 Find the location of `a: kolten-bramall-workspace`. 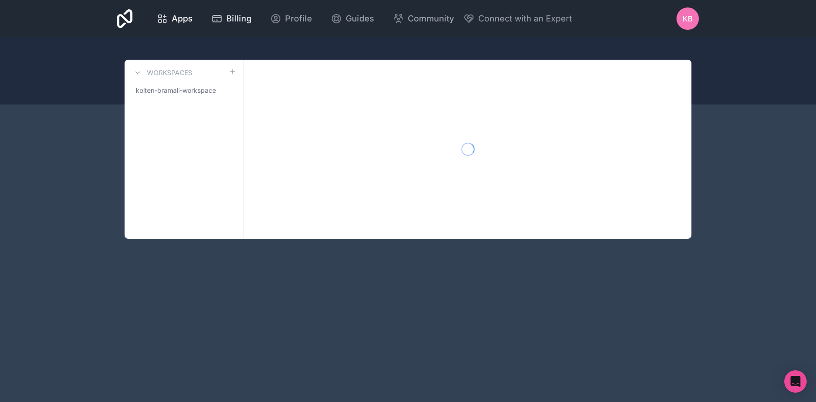

a: kolten-bramall-workspace is located at coordinates (184, 91).